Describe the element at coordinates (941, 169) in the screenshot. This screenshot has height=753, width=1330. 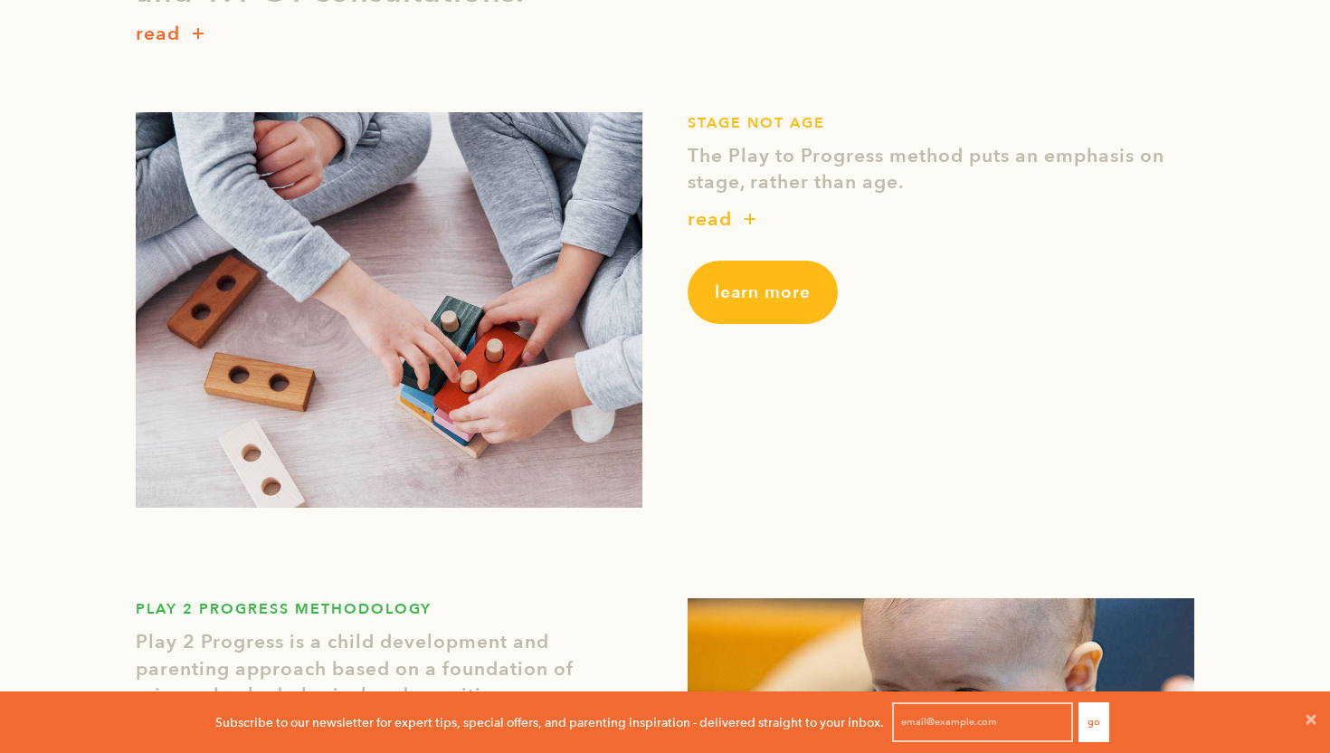
I see `p: The Play to Progress method puts an emphasis on stage, rather than age.` at that location.